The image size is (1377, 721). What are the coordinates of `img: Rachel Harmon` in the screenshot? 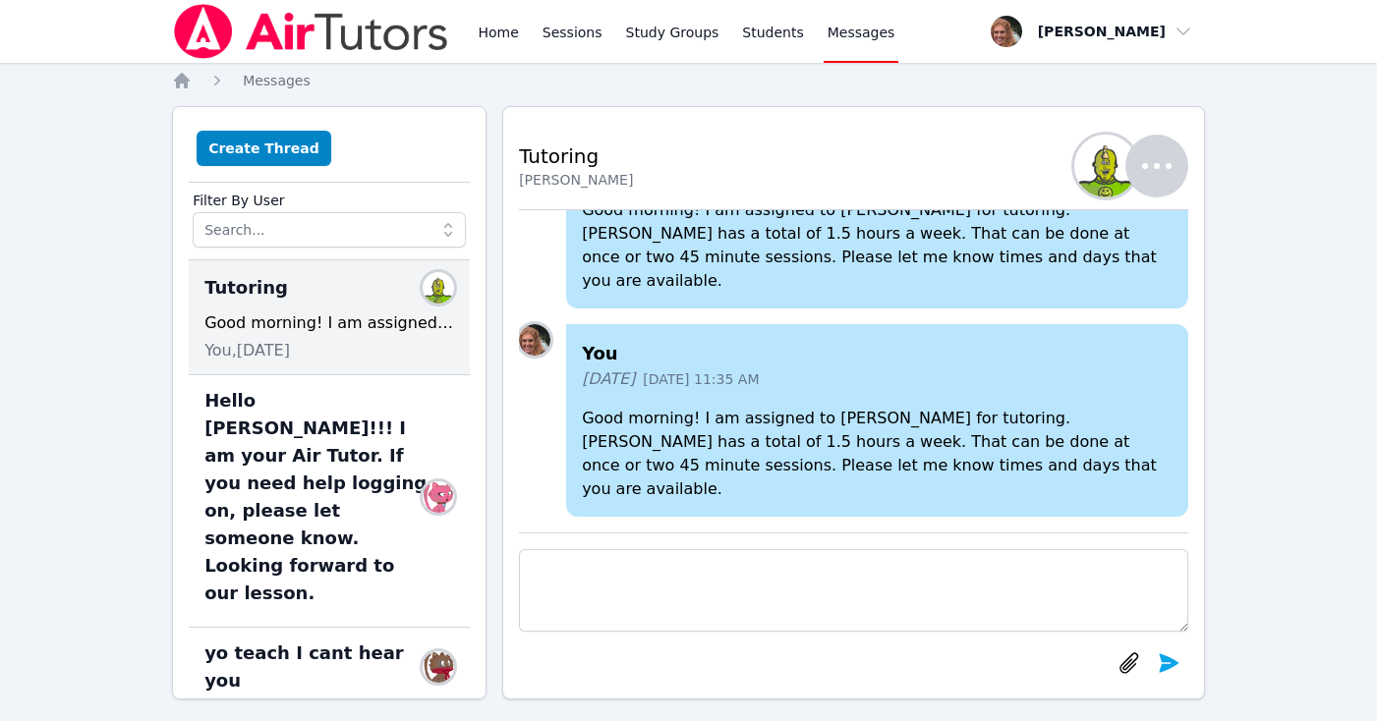 It's located at (535, 340).